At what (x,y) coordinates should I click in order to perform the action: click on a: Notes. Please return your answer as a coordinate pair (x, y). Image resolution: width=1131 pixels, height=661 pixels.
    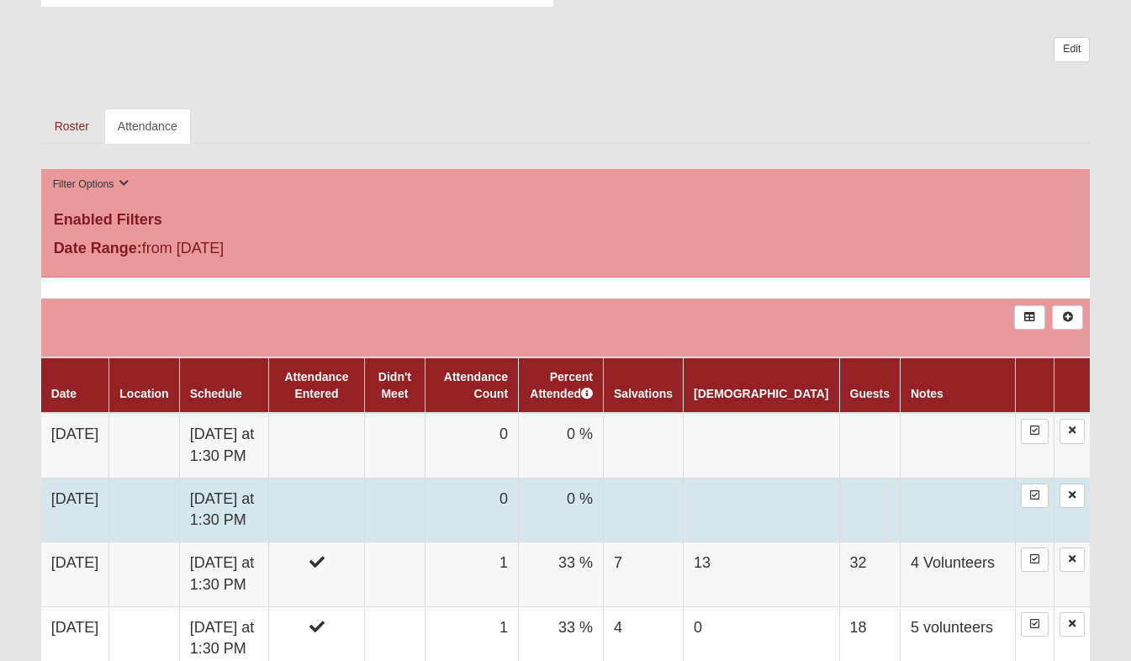
    Looking at the image, I should click on (927, 393).